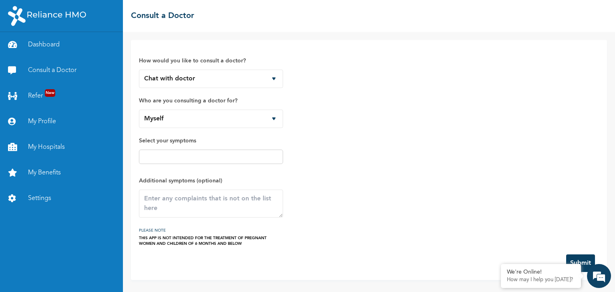 The width and height of the screenshot is (615, 292). I want to click on img: d_794563401_company_1708531726252_794563401, so click(24, 50).